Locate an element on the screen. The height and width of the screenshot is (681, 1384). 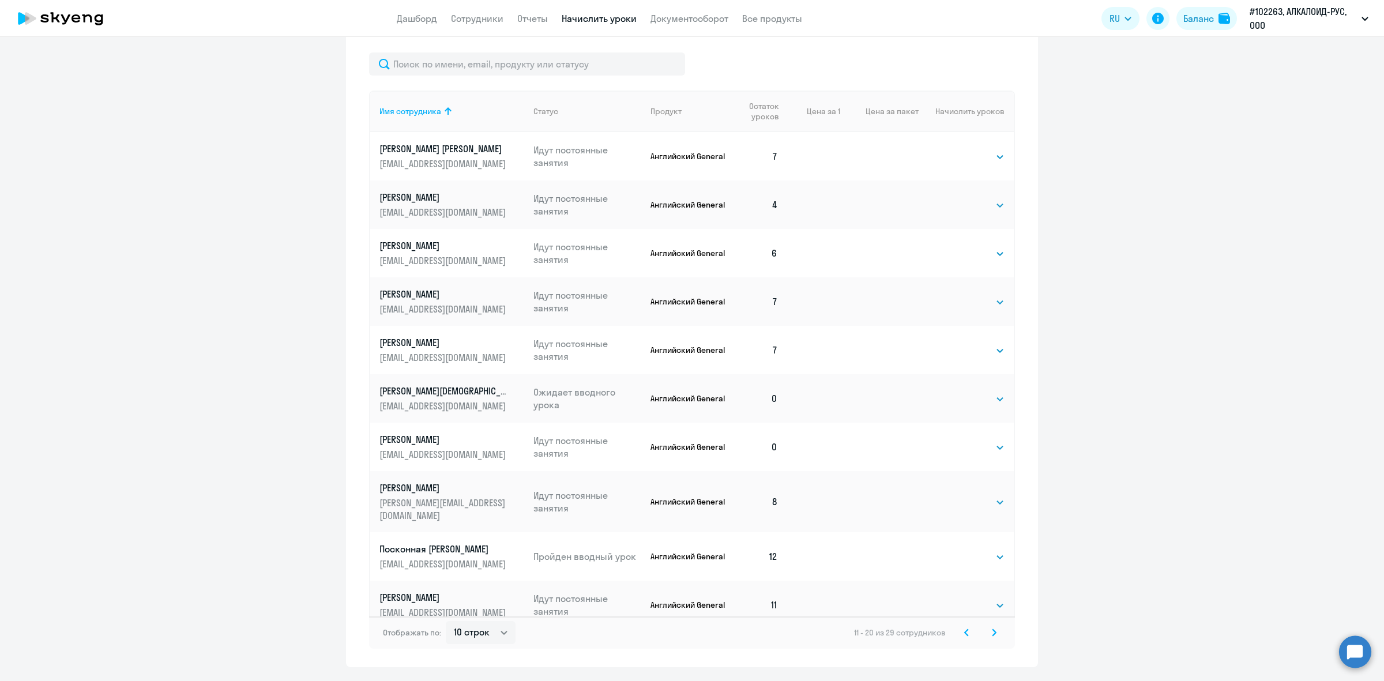
div: Баланс is located at coordinates (1198, 18).